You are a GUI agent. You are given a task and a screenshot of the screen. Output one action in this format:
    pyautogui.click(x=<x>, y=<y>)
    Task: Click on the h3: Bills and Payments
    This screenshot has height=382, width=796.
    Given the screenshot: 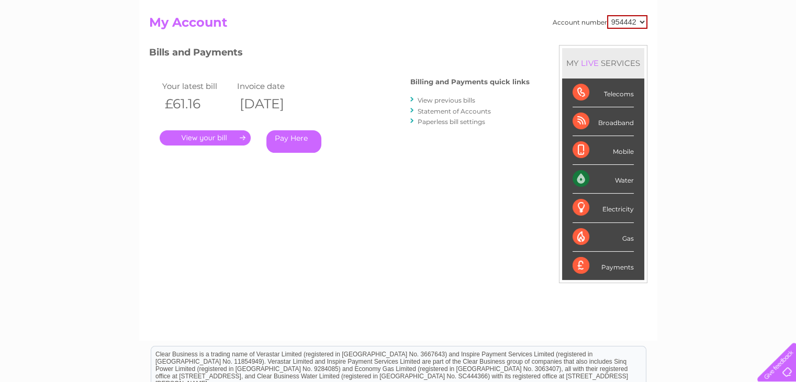 What is the action you would take?
    pyautogui.click(x=339, y=54)
    